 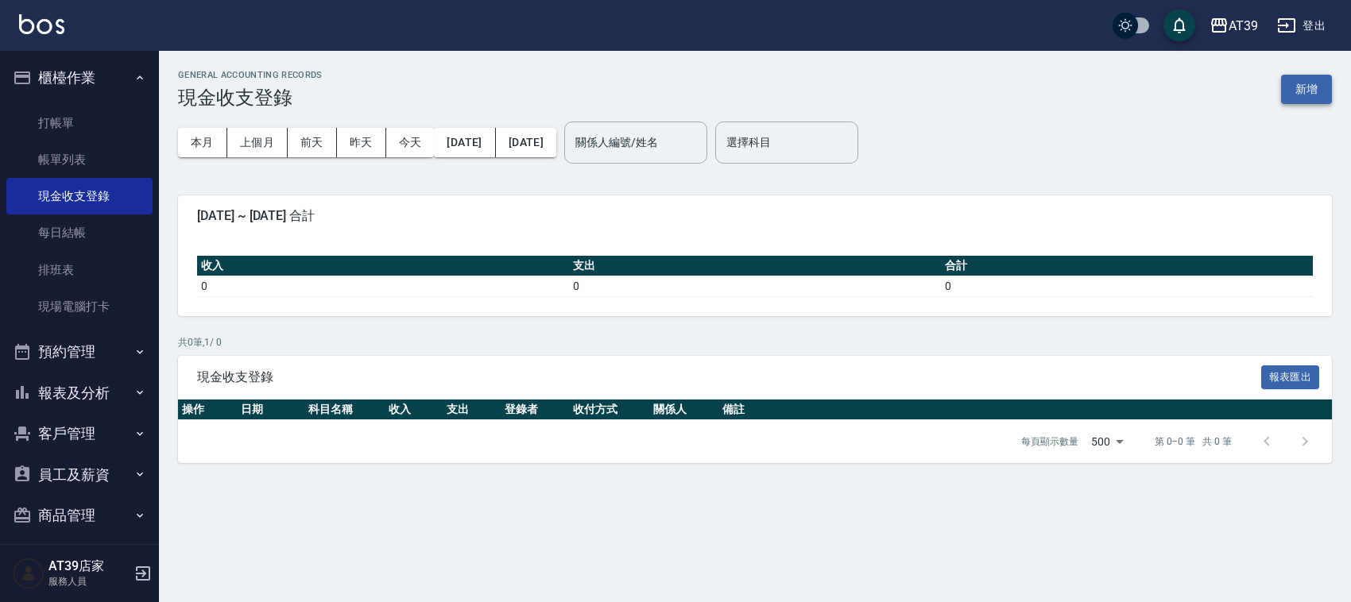 I want to click on img: Logo, so click(x=41, y=24).